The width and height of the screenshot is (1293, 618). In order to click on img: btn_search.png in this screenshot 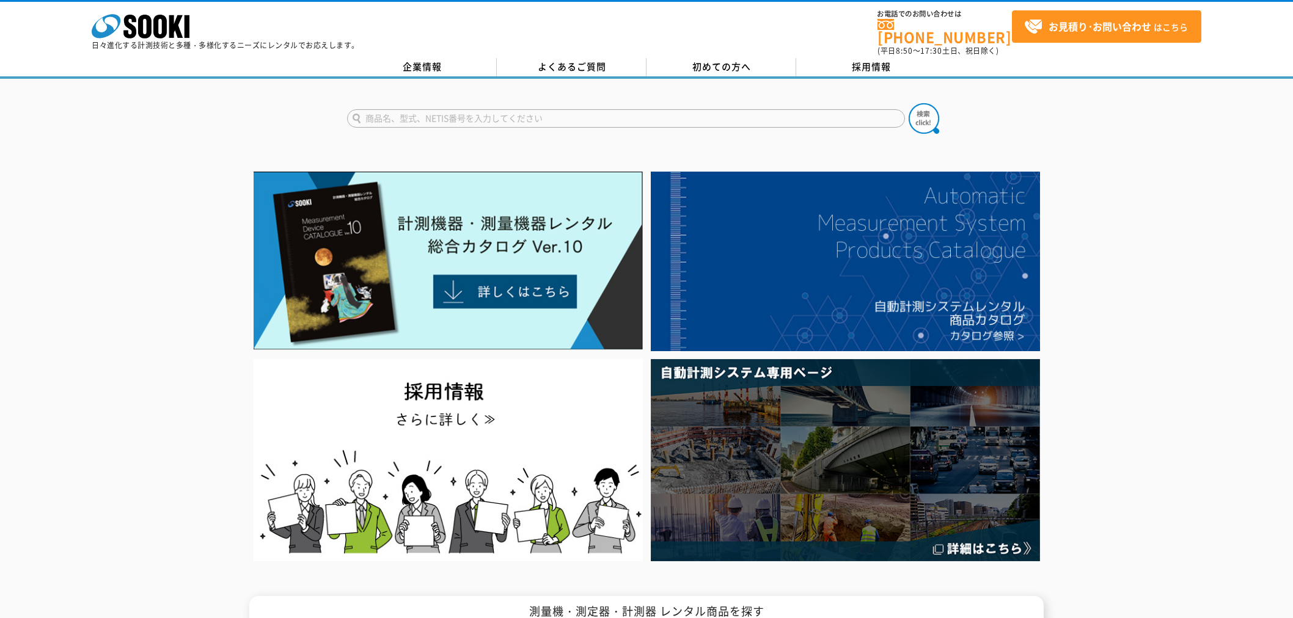, I will do `click(924, 119)`.